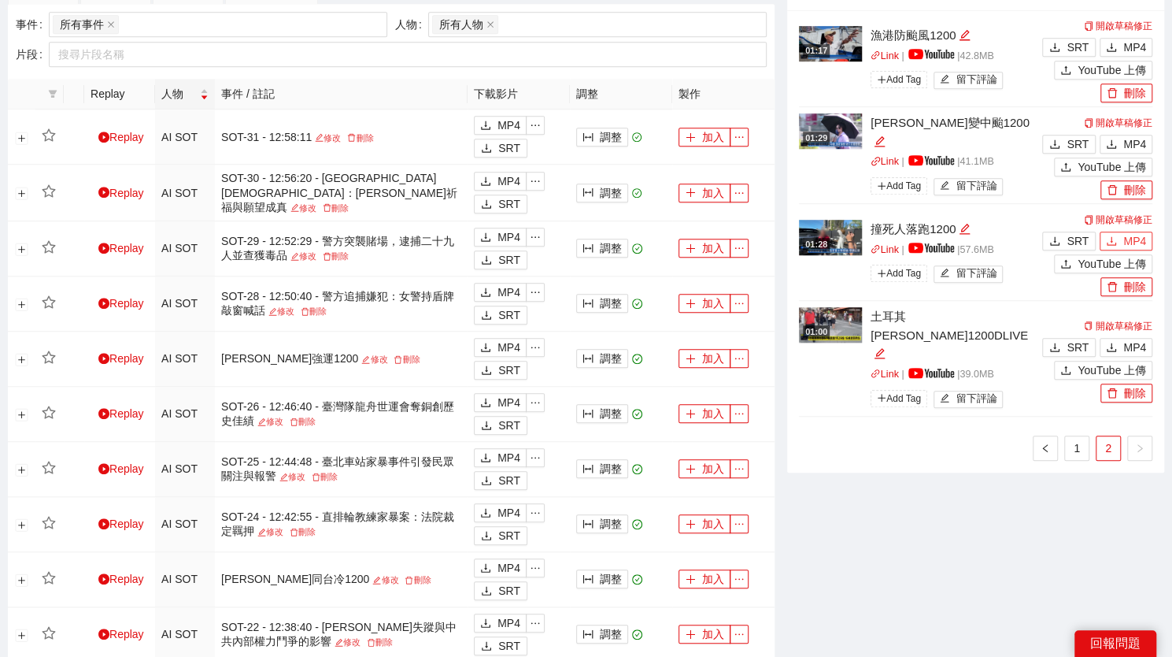  Describe the element at coordinates (53, 94) in the screenshot. I see `span: filter` at that location.